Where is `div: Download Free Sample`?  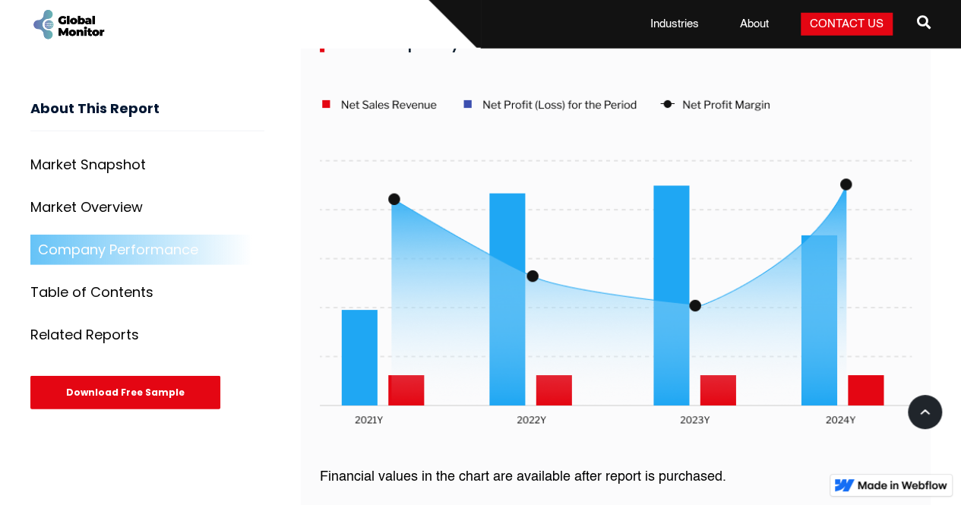 div: Download Free Sample is located at coordinates (125, 393).